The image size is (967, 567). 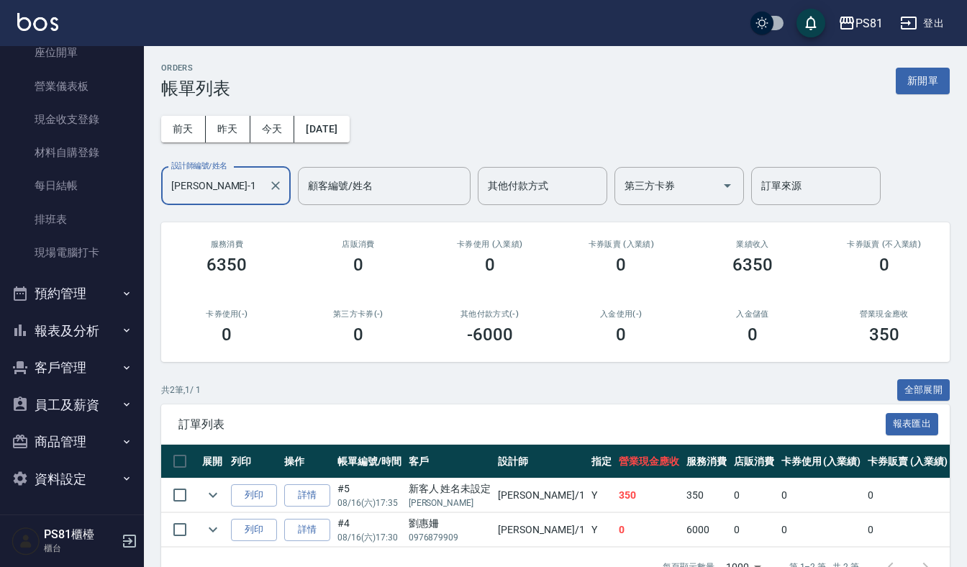 I want to click on button: 昨天, so click(x=228, y=129).